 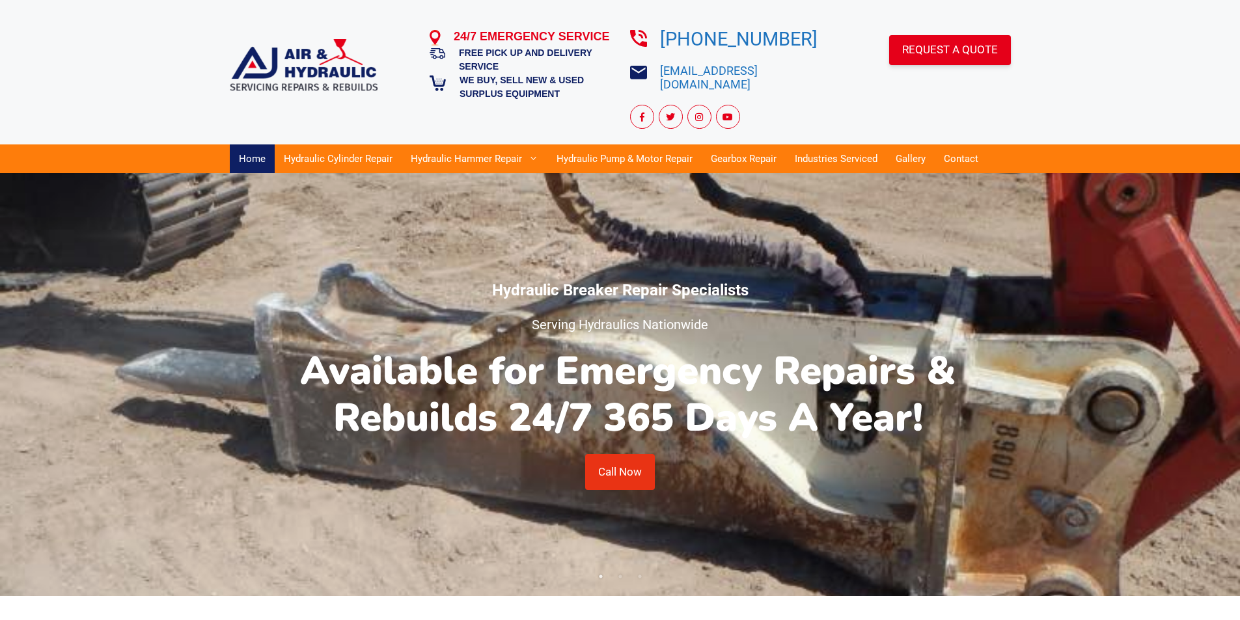 I want to click on a: Industries Serviced, so click(x=836, y=159).